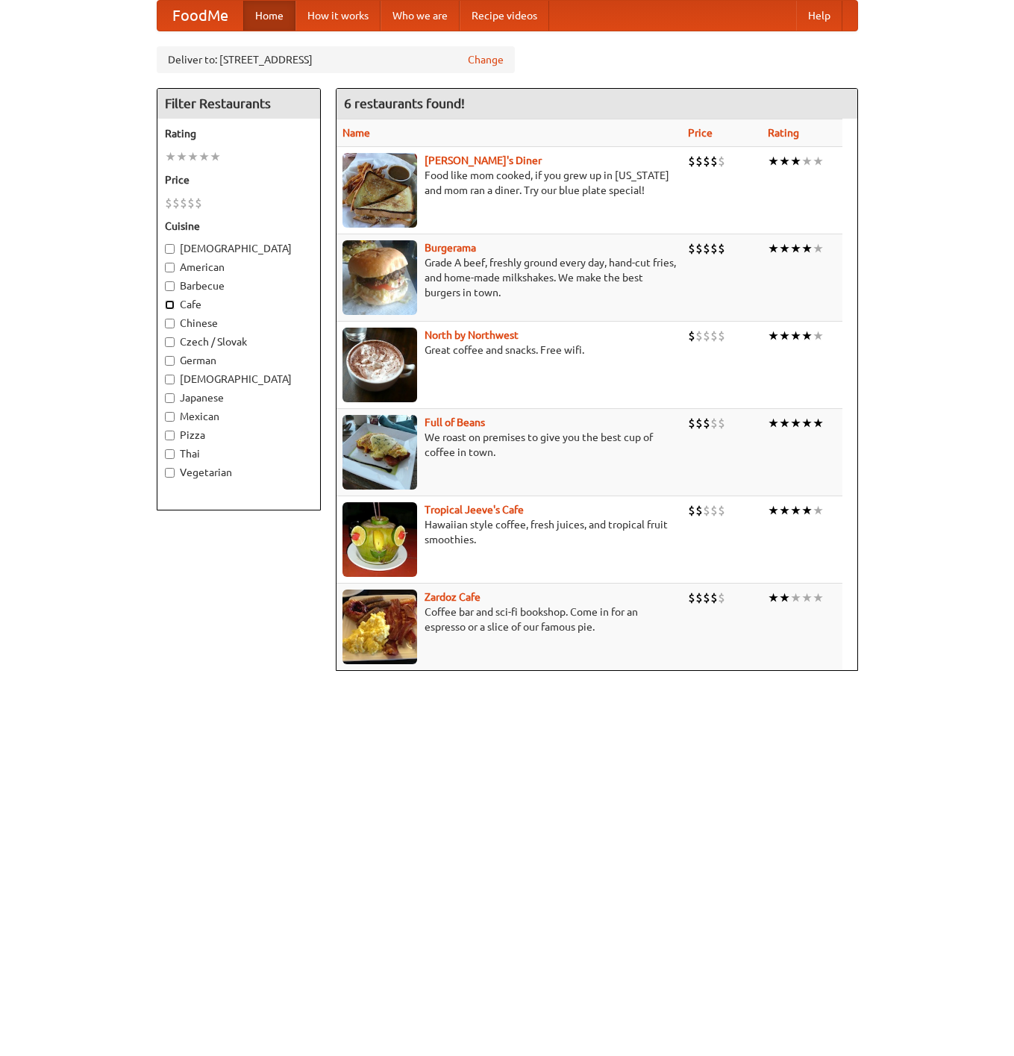 The image size is (1014, 1056). Describe the element at coordinates (450, 248) in the screenshot. I see `a: Burgerama` at that location.